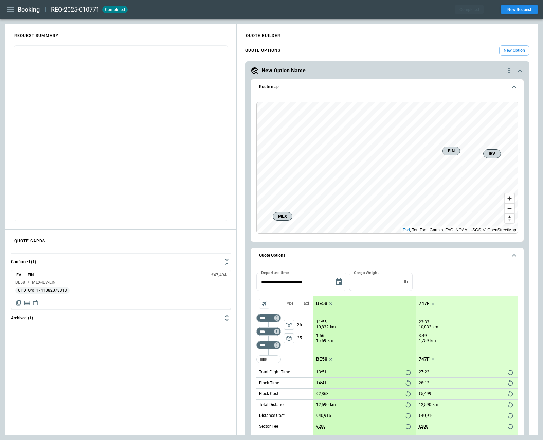 The image size is (543, 440). I want to click on p: 27:22, so click(424, 372).